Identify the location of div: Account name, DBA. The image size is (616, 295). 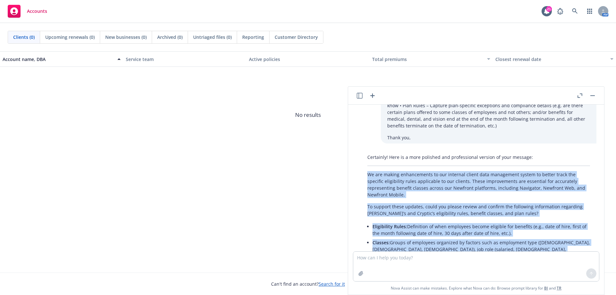
(58, 59).